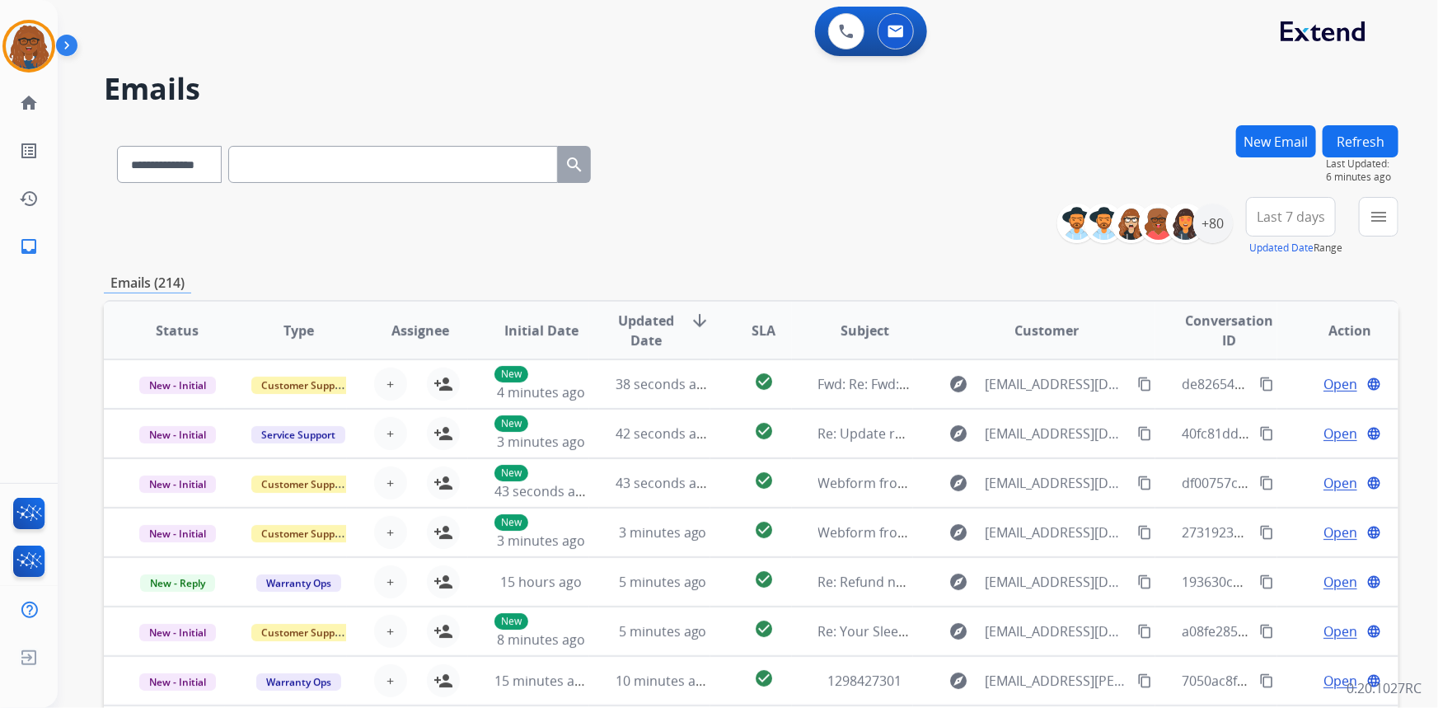 The image size is (1438, 708). What do you see at coordinates (298, 434) in the screenshot?
I see `span: Service Support` at bounding box center [298, 434].